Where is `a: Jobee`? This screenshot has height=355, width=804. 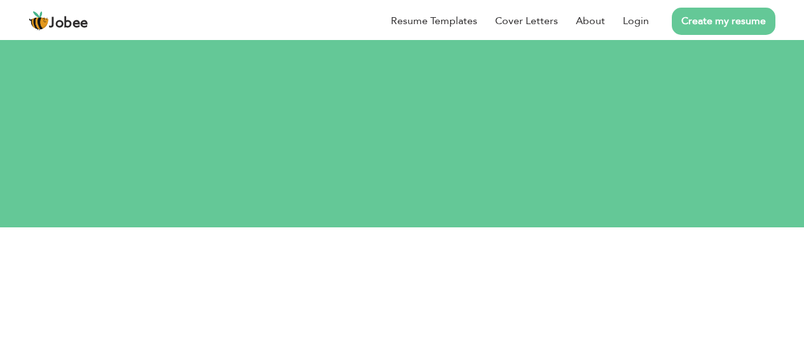 a: Jobee is located at coordinates (58, 21).